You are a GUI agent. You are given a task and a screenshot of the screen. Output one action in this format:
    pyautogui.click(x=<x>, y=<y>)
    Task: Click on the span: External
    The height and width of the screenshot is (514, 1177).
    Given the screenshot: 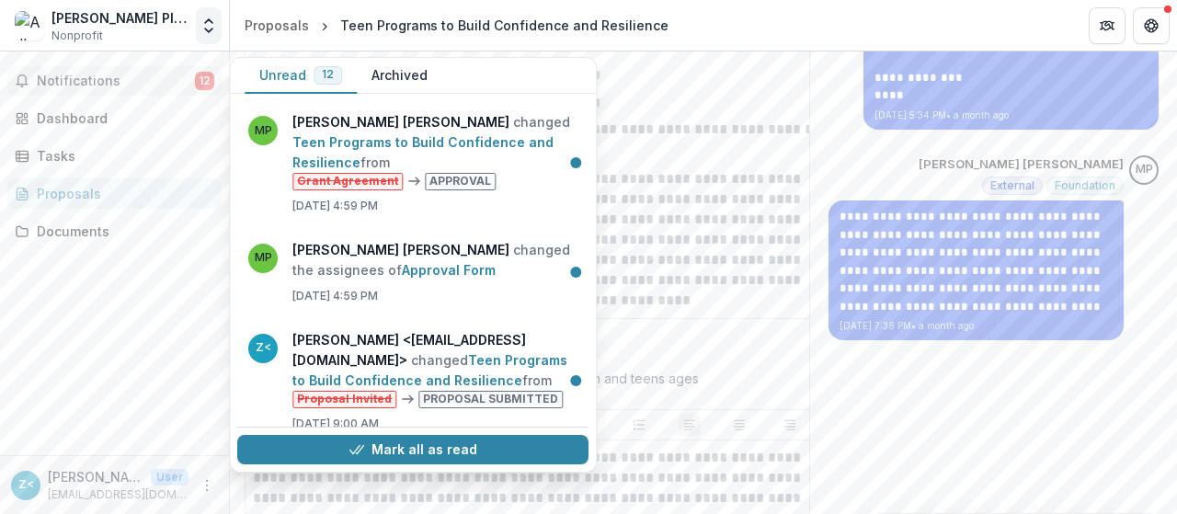 What is the action you would take?
    pyautogui.click(x=1012, y=186)
    